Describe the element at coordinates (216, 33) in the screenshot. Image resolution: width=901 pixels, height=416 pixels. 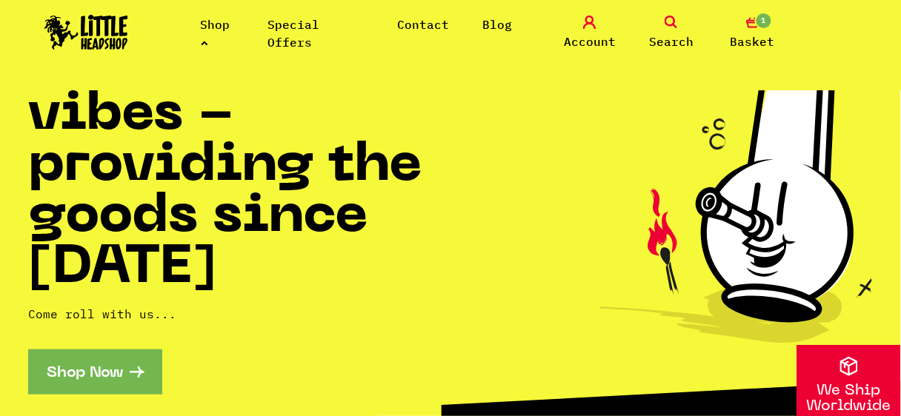
I see `a: Shop` at that location.